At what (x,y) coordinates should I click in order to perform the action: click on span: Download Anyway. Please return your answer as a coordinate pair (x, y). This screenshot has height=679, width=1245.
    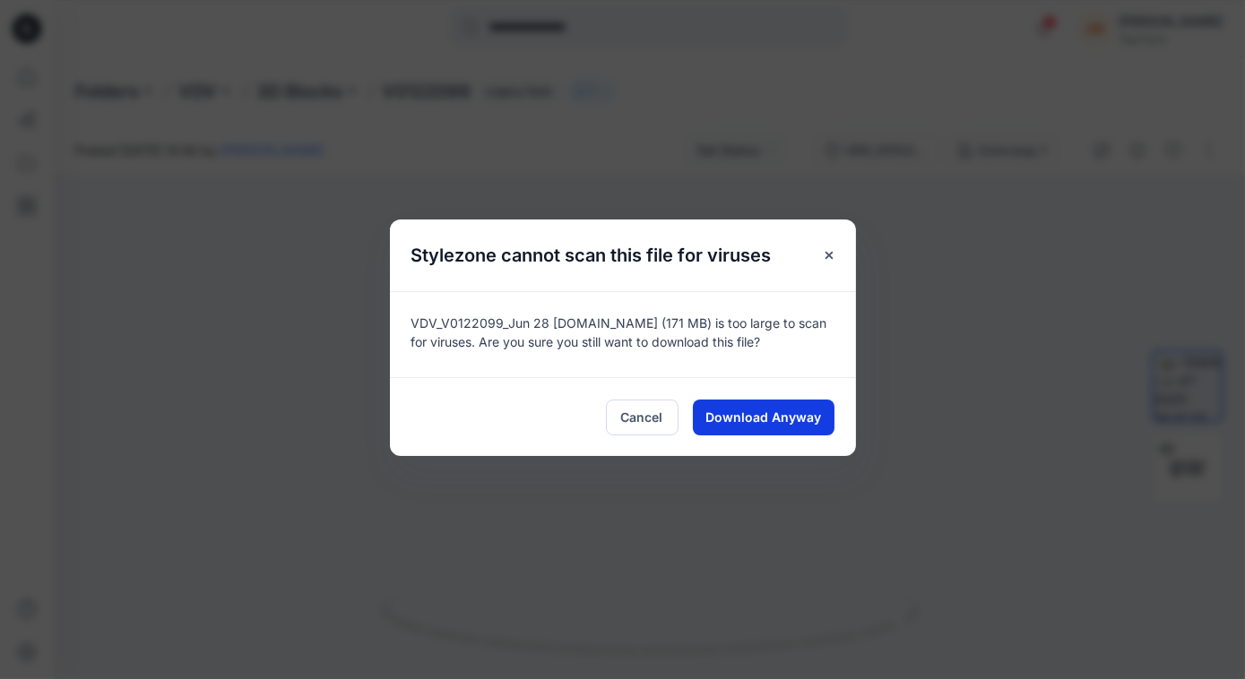
    Looking at the image, I should click on (763, 417).